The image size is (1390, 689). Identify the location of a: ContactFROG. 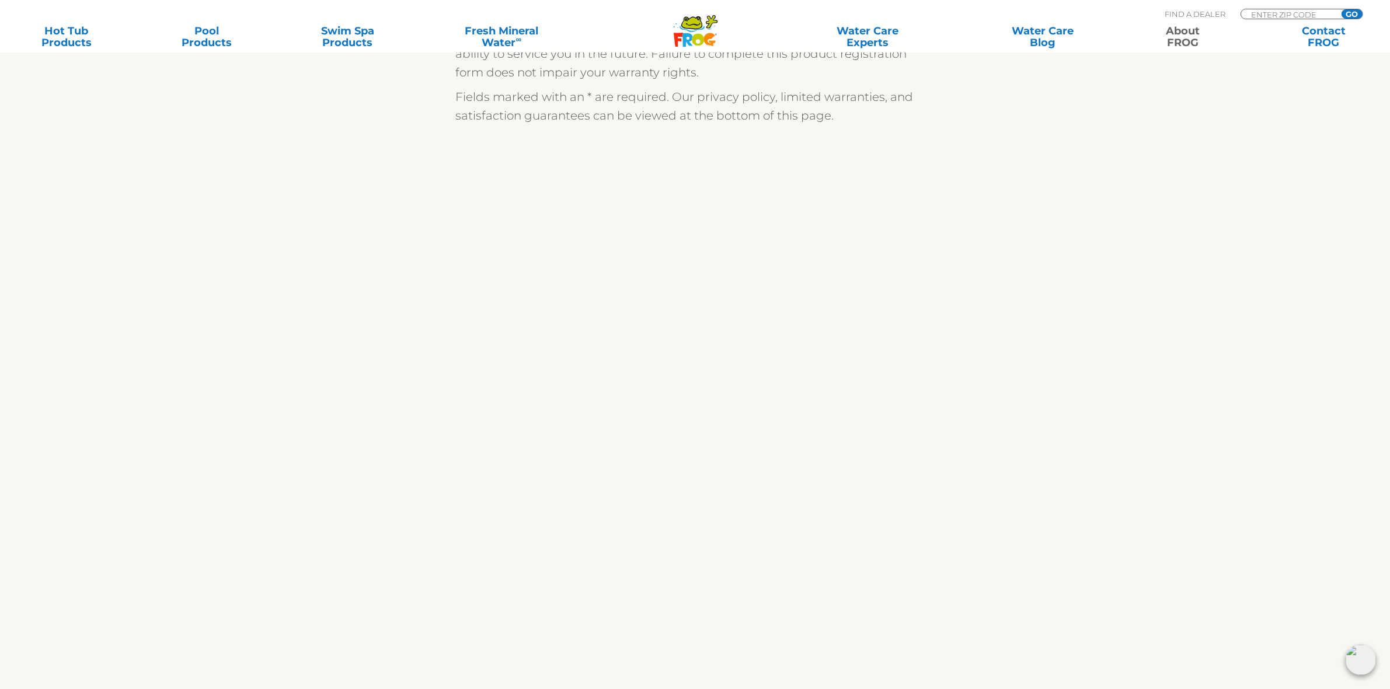
(1324, 37).